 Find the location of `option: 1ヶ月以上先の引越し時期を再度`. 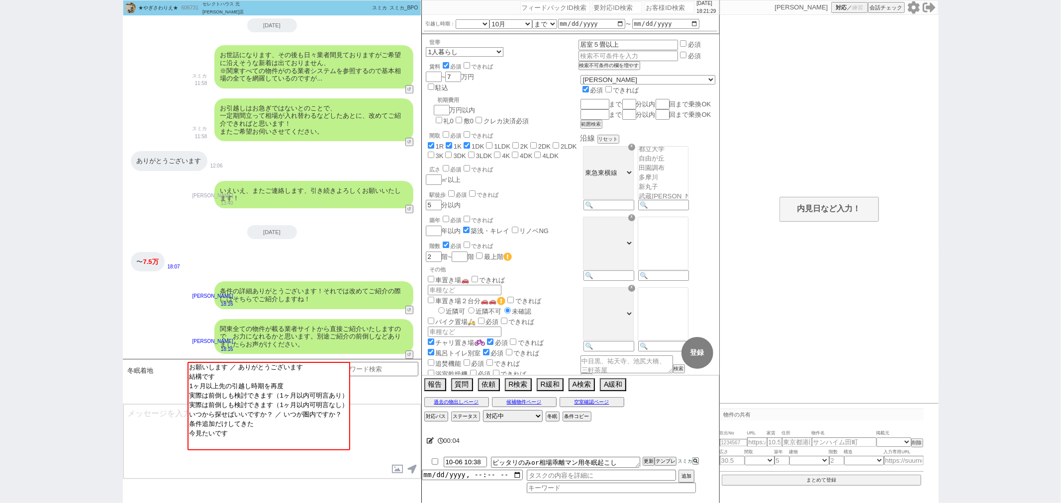

option: 1ヶ月以上先の引越し時期を再度 is located at coordinates (269, 386).